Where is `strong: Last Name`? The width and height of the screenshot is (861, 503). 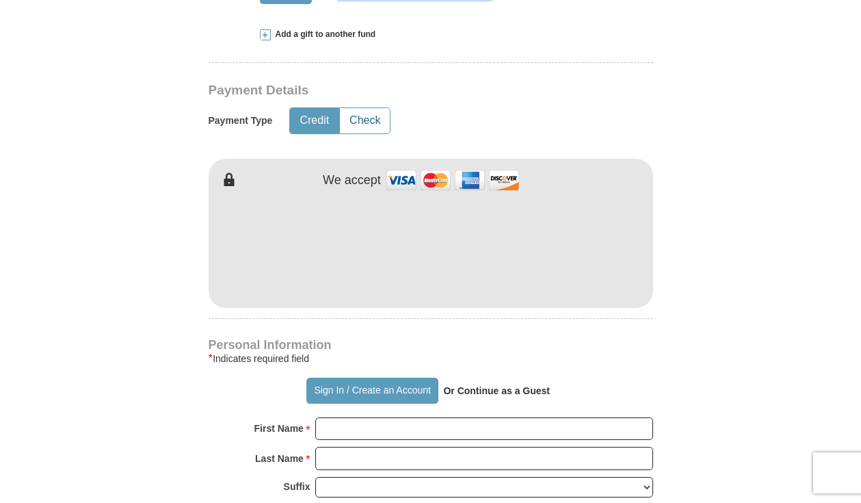 strong: Last Name is located at coordinates (279, 458).